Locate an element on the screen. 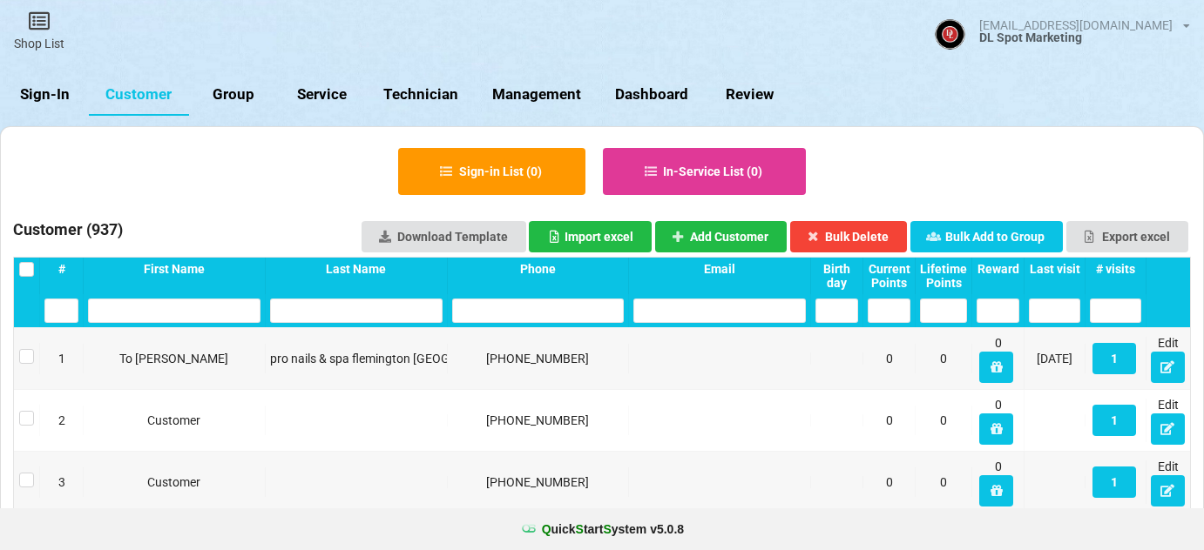 The width and height of the screenshot is (1204, 550). div: Lifetime Points is located at coordinates (943, 276).